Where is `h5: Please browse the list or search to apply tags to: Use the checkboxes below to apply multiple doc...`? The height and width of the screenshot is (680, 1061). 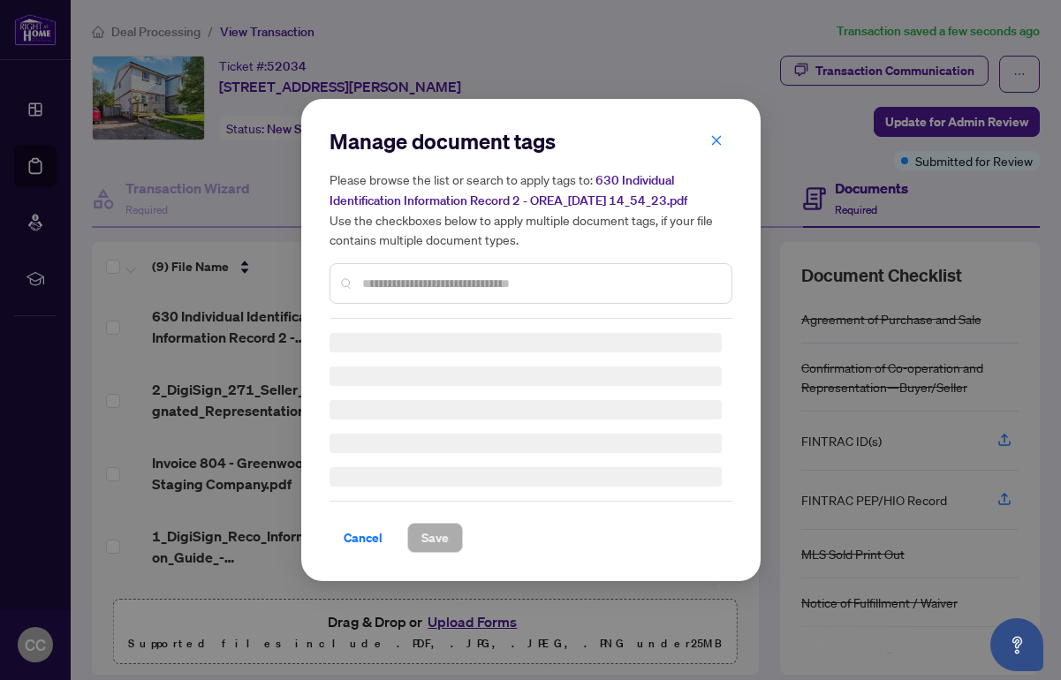
h5: Please browse the list or search to apply tags to: Use the checkboxes below to apply multiple doc... is located at coordinates (531, 209).